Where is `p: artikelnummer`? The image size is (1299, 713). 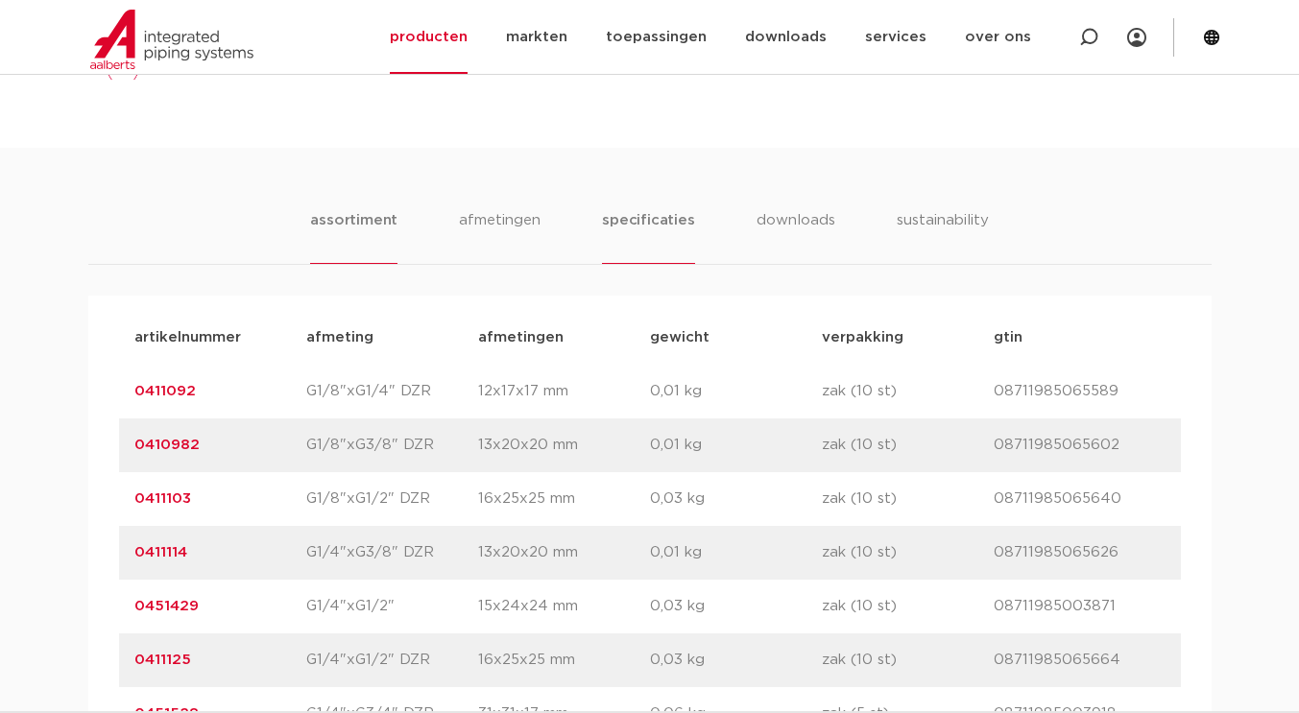 p: artikelnummer is located at coordinates (220, 338).